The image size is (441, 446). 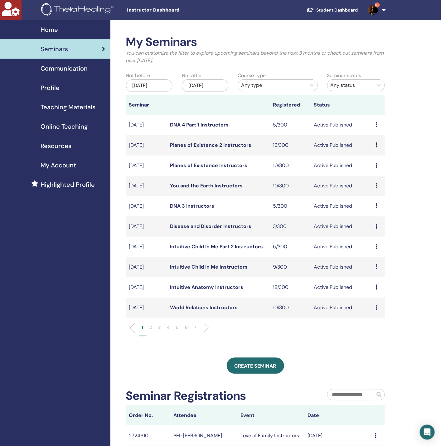 What do you see at coordinates (56, 146) in the screenshot?
I see `span: Resources` at bounding box center [56, 146].